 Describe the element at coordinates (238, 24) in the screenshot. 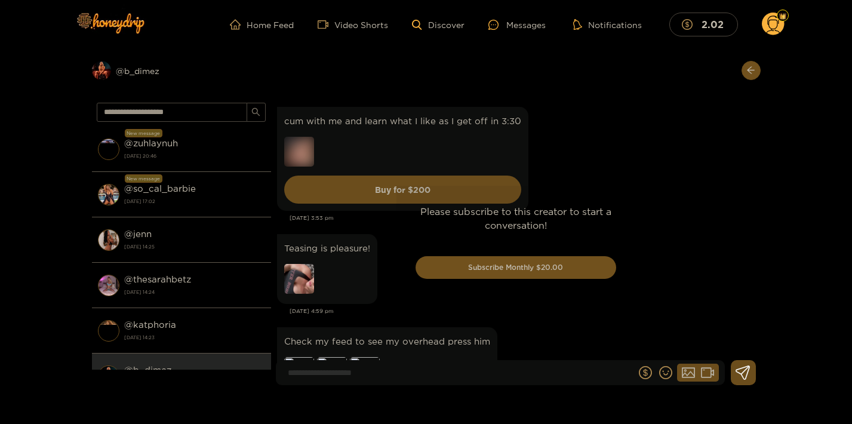

I see `span: home` at that location.